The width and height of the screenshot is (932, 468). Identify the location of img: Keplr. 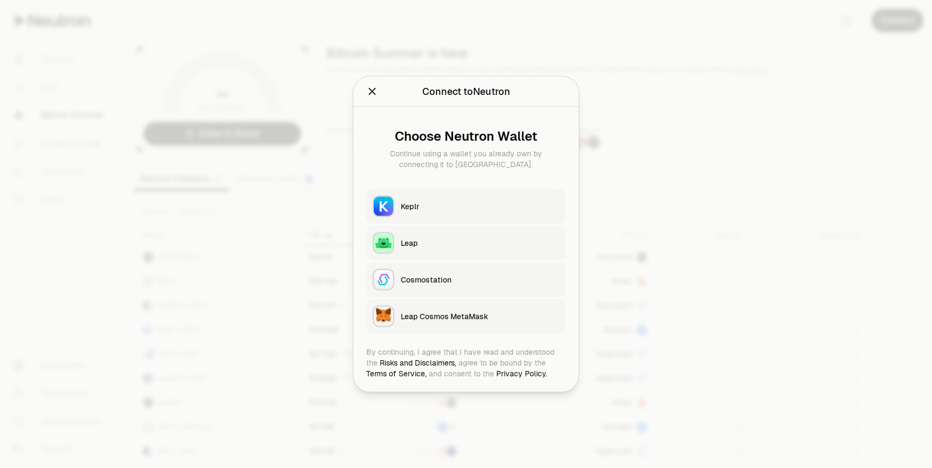
(384, 207).